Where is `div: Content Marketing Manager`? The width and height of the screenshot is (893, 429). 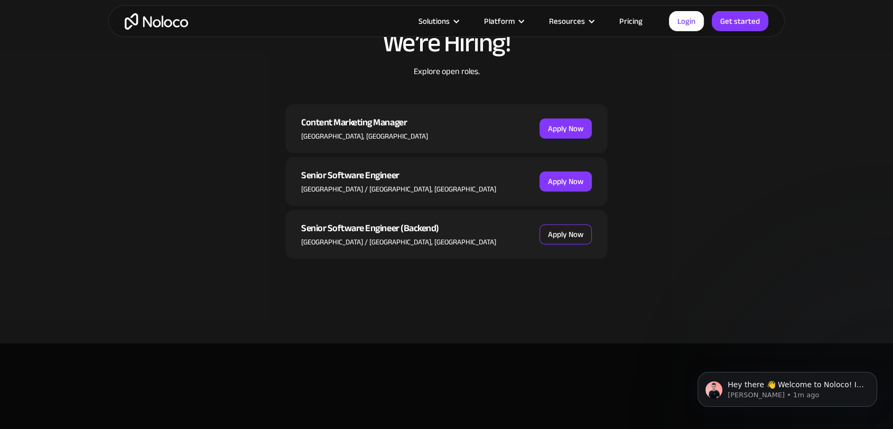
div: Content Marketing Manager is located at coordinates (365, 123).